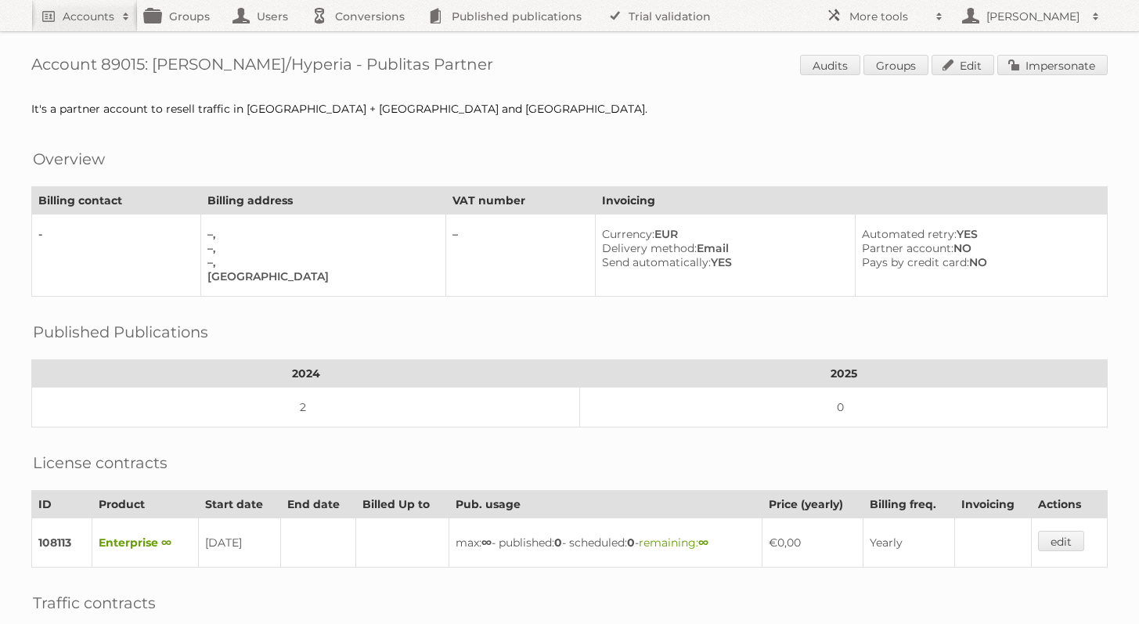 The height and width of the screenshot is (624, 1139). I want to click on h2: More tools, so click(889, 16).